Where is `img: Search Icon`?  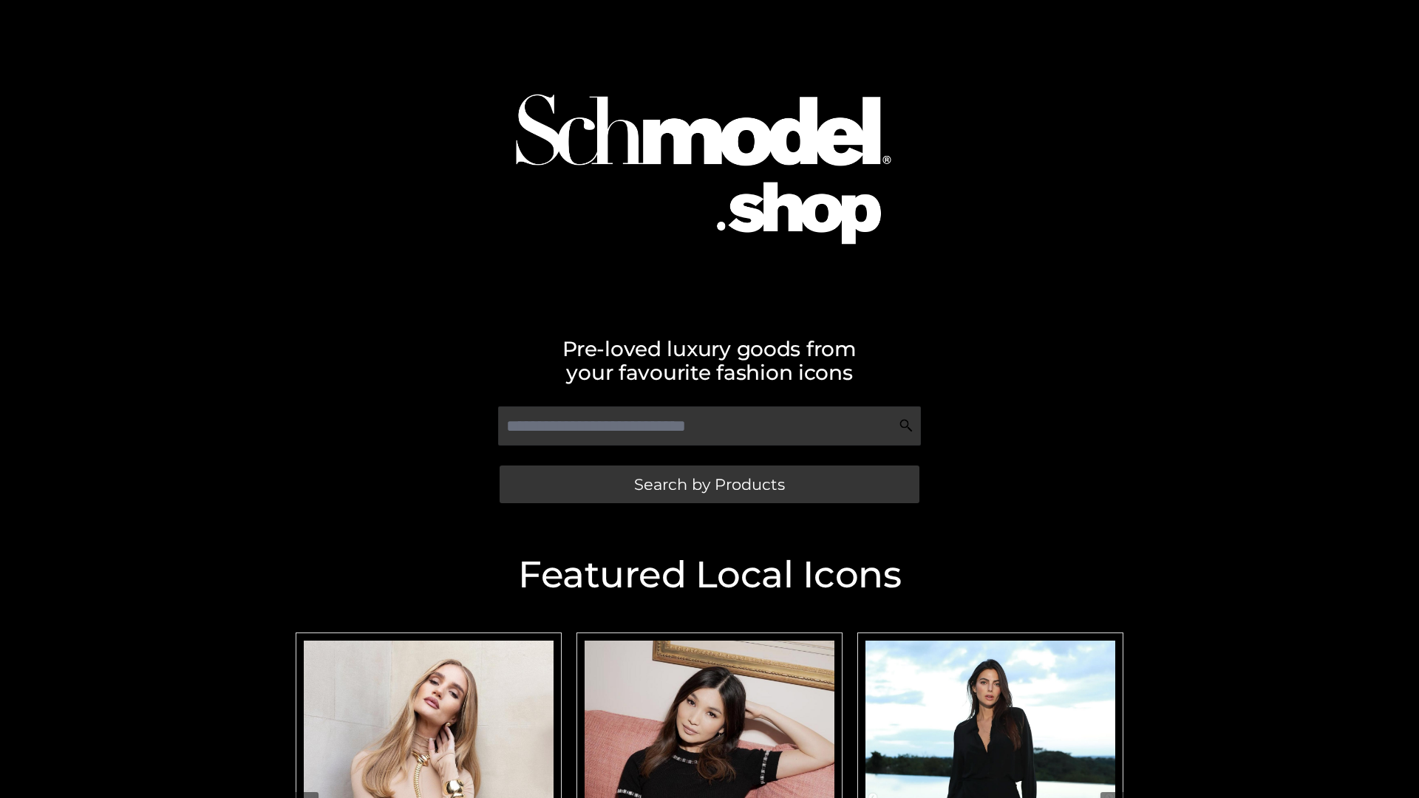
img: Search Icon is located at coordinates (906, 426).